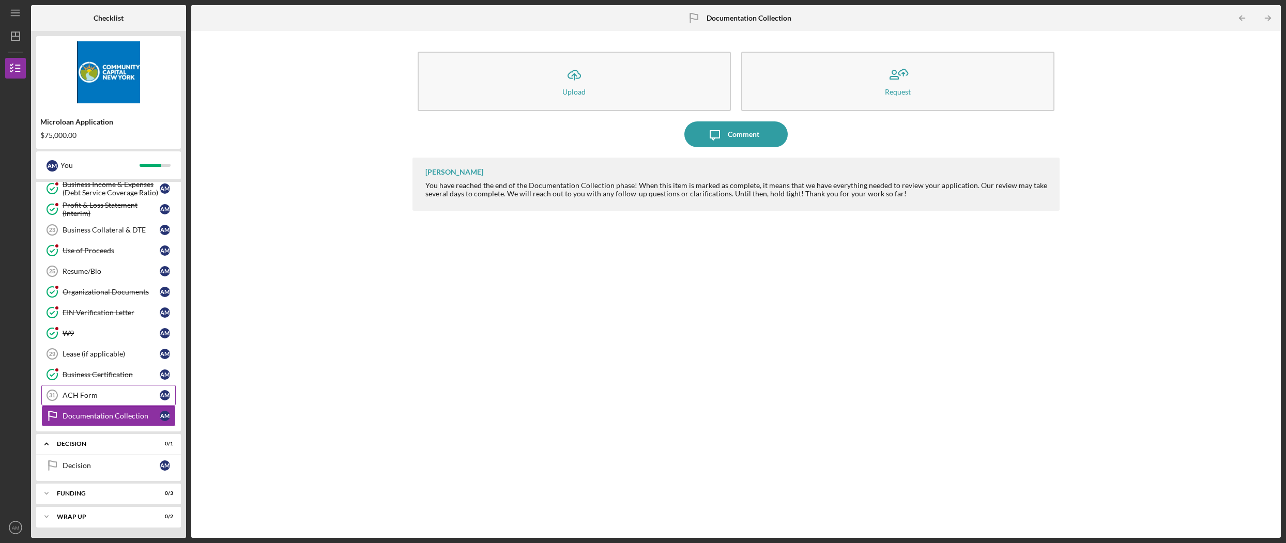 The width and height of the screenshot is (1286, 543). What do you see at coordinates (111, 271) in the screenshot?
I see `div: Resume/Bio` at bounding box center [111, 271].